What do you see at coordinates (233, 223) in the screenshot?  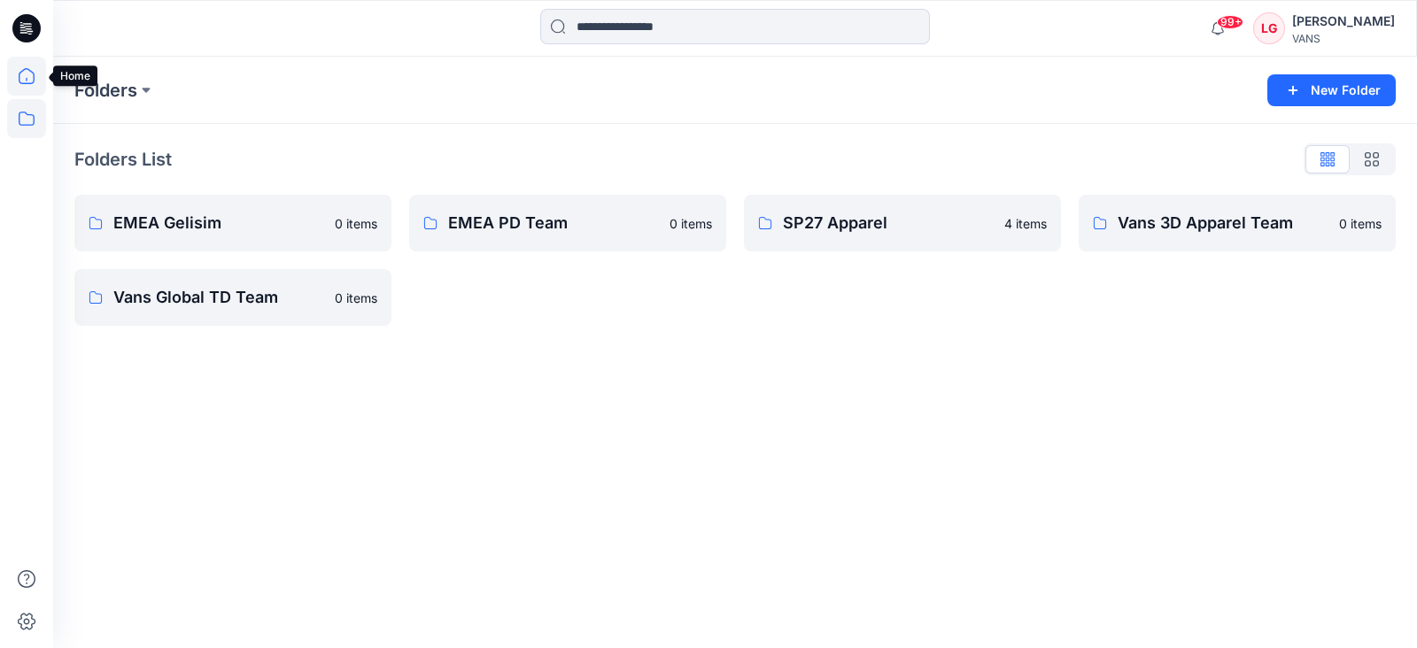 I see `a: EMEA Gelisim0 items` at bounding box center [233, 223].